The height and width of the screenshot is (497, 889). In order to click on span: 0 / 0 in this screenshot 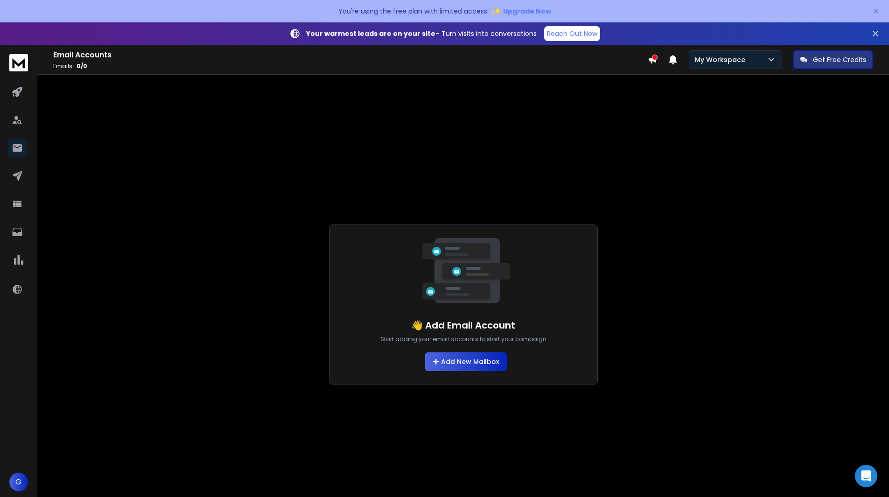, I will do `click(82, 66)`.